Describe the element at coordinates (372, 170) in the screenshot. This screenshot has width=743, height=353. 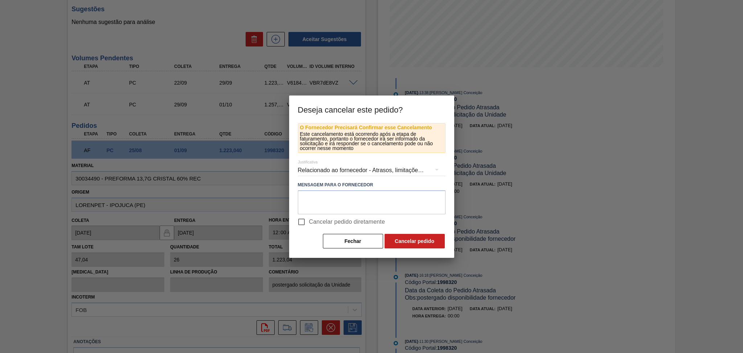
I see `div: Relacionado ao fornecedor - Atrasos, limitações de capacidade, etc.` at that location.